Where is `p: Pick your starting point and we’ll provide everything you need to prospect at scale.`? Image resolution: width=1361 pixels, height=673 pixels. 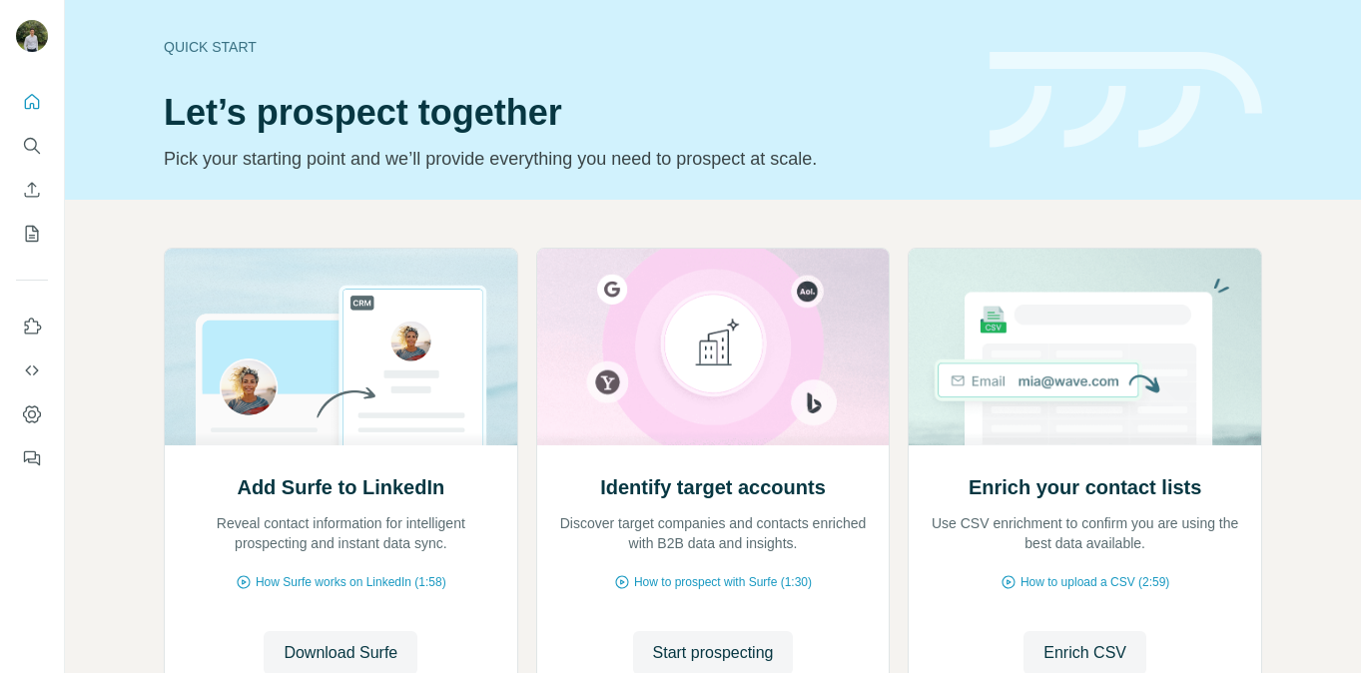
p: Pick your starting point and we’ll provide everything you need to prospect at scale. is located at coordinates (564, 159).